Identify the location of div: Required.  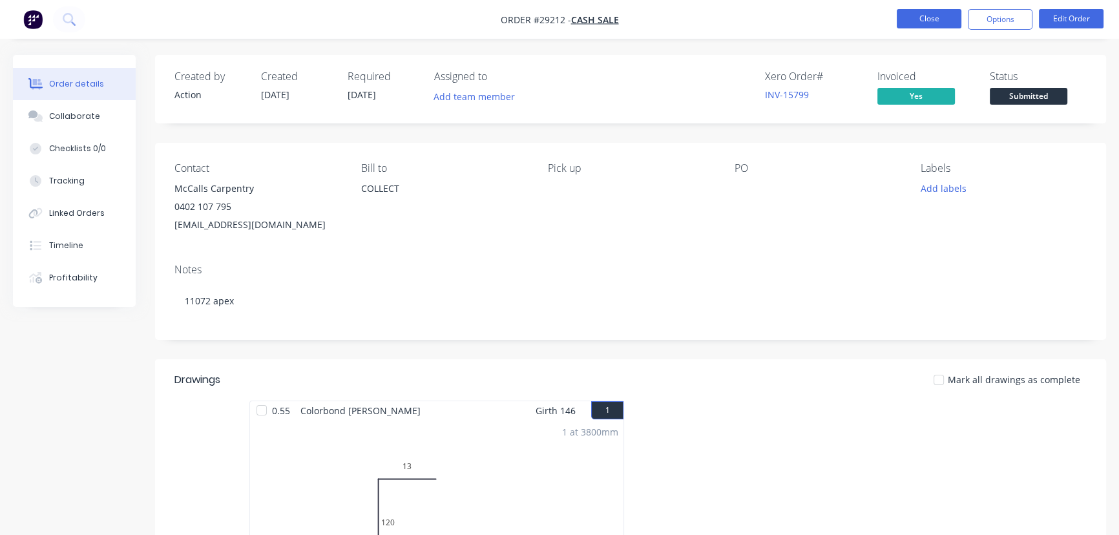
(383, 76).